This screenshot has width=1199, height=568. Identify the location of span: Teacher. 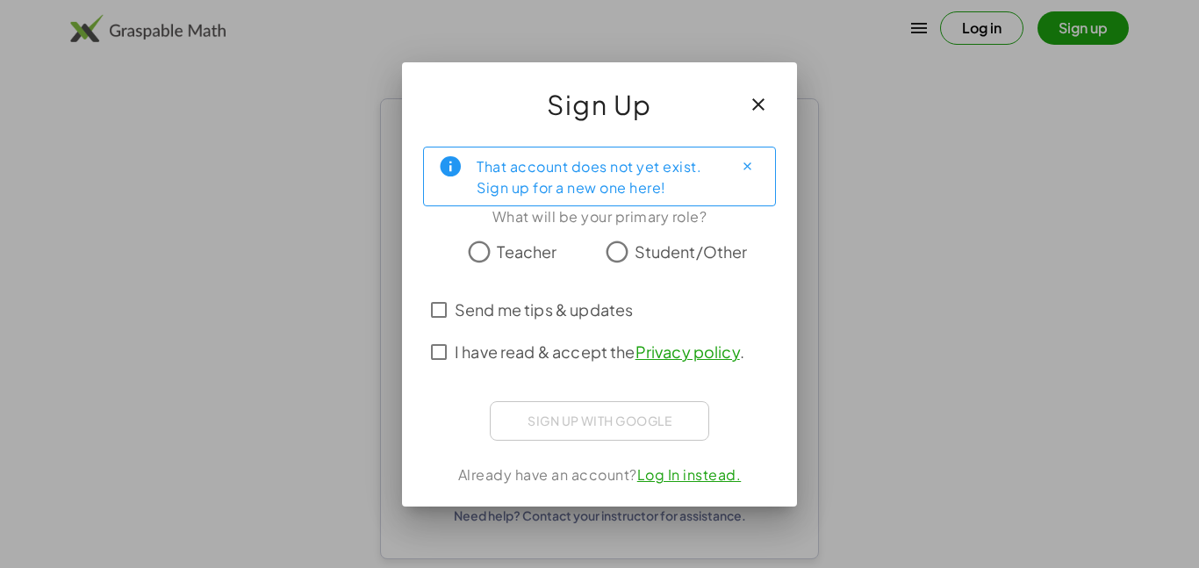
(527, 251).